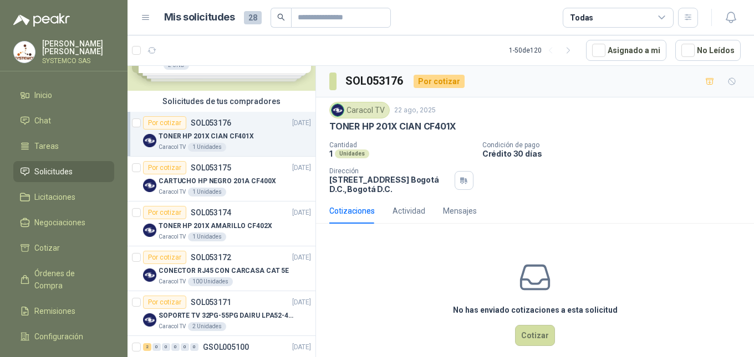 This screenshot has width=754, height=357. Describe the element at coordinates (78, 61) in the screenshot. I see `p: SYSTEMCO SAS` at that location.